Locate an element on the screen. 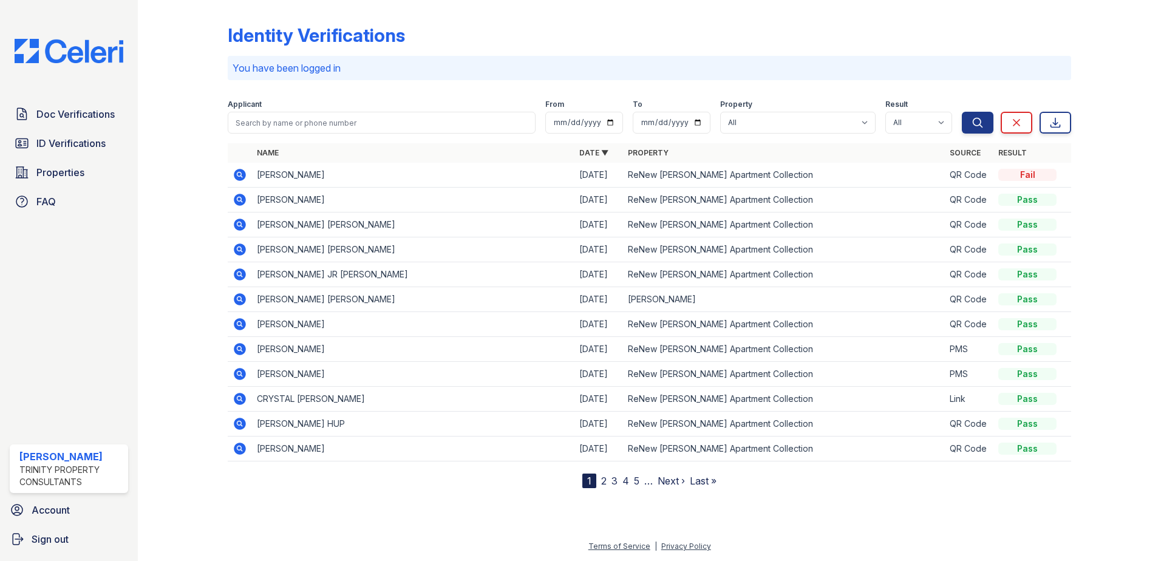 This screenshot has width=1161, height=561. td: Link is located at coordinates (969, 399).